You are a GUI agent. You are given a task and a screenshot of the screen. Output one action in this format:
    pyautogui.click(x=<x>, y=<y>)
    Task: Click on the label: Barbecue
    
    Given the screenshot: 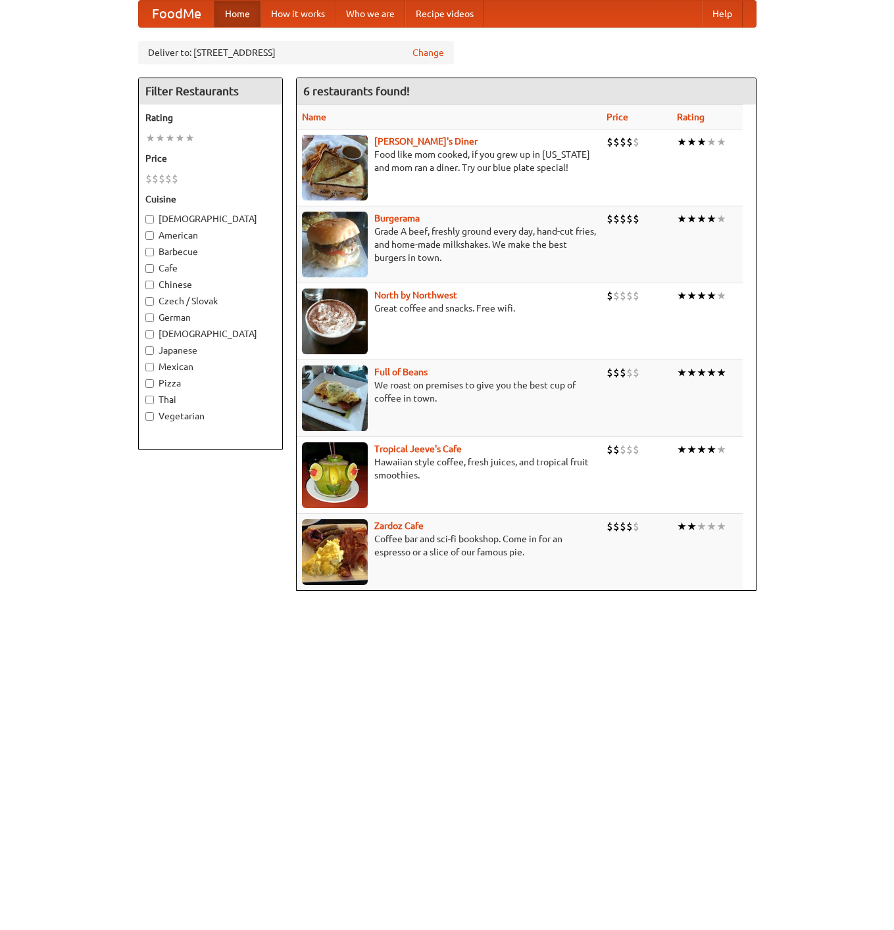 What is the action you would take?
    pyautogui.click(x=210, y=252)
    